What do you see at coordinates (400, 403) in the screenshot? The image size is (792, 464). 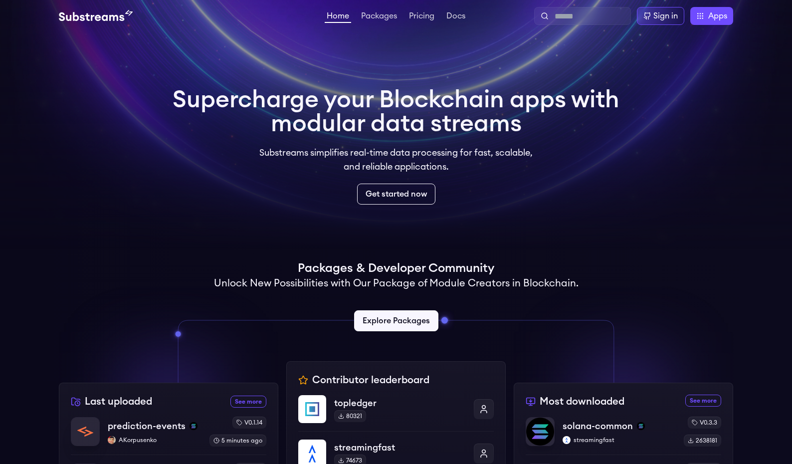 I see `p: topledger` at bounding box center [400, 403].